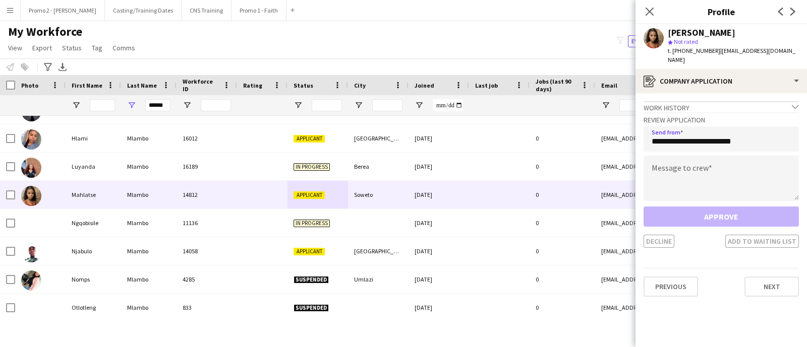  Describe the element at coordinates (207, 251) in the screenshot. I see `div: 14058` at that location.